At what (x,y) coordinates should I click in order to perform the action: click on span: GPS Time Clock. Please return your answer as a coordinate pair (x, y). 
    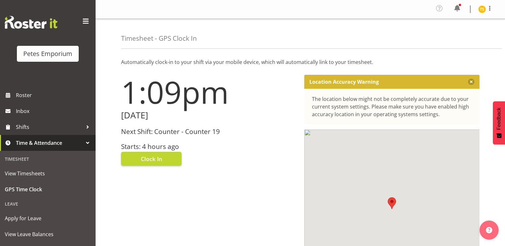
    Looking at the image, I should click on (48, 190).